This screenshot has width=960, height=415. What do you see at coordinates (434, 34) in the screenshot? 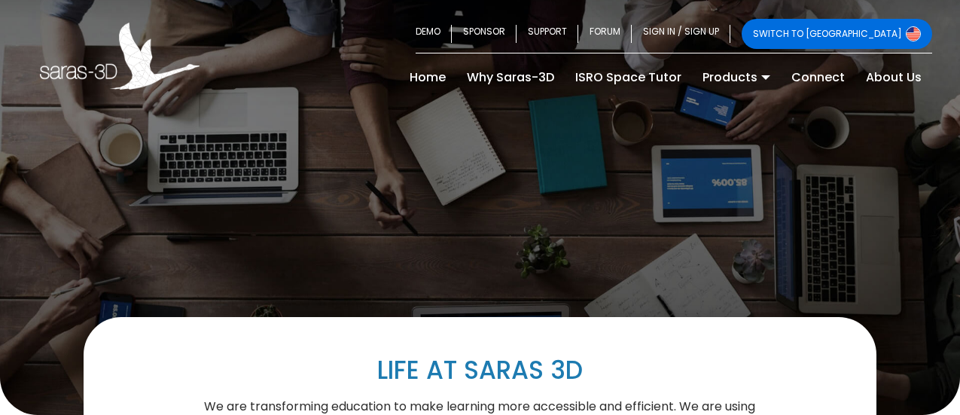
I see `a: DEMO` at bounding box center [434, 34].